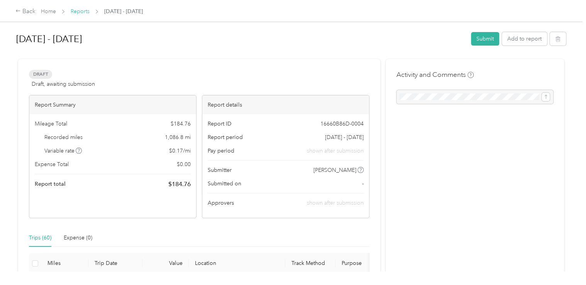  I want to click on span: $ 0.00, so click(184, 164).